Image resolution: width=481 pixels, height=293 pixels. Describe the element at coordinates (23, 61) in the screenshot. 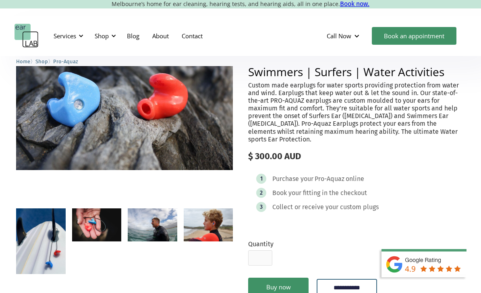

I see `a: Home` at that location.